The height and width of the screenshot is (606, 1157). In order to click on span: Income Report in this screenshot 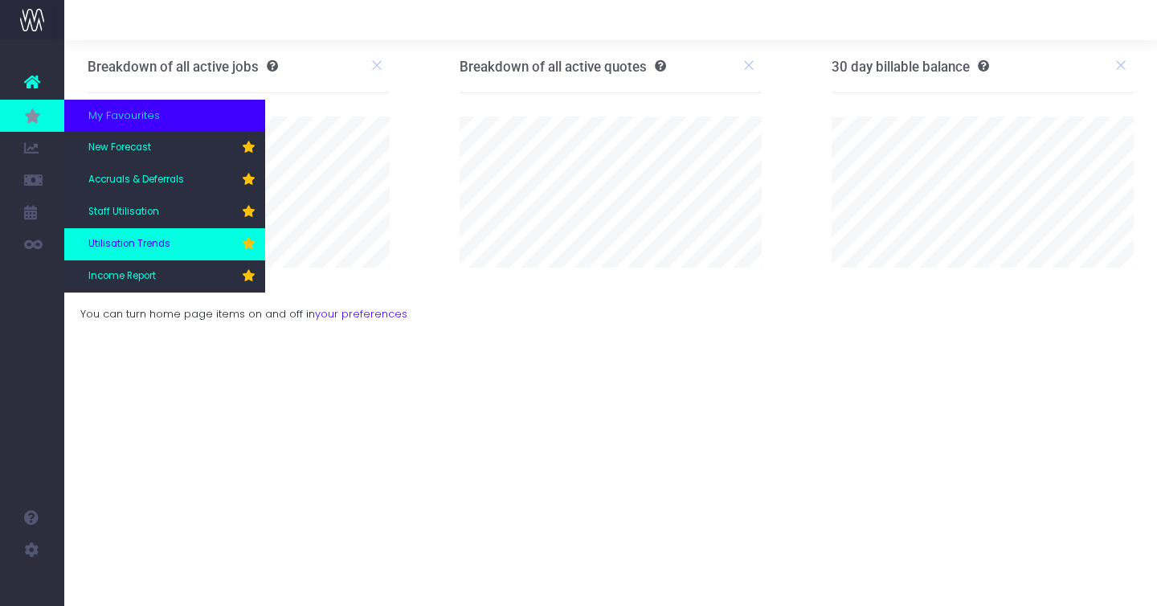, I will do `click(122, 276)`.